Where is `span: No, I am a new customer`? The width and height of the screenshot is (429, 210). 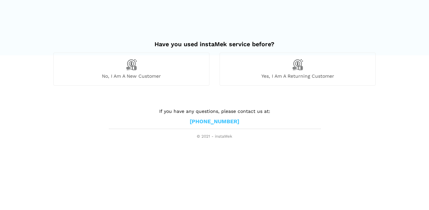 span: No, I am a new customer is located at coordinates (131, 76).